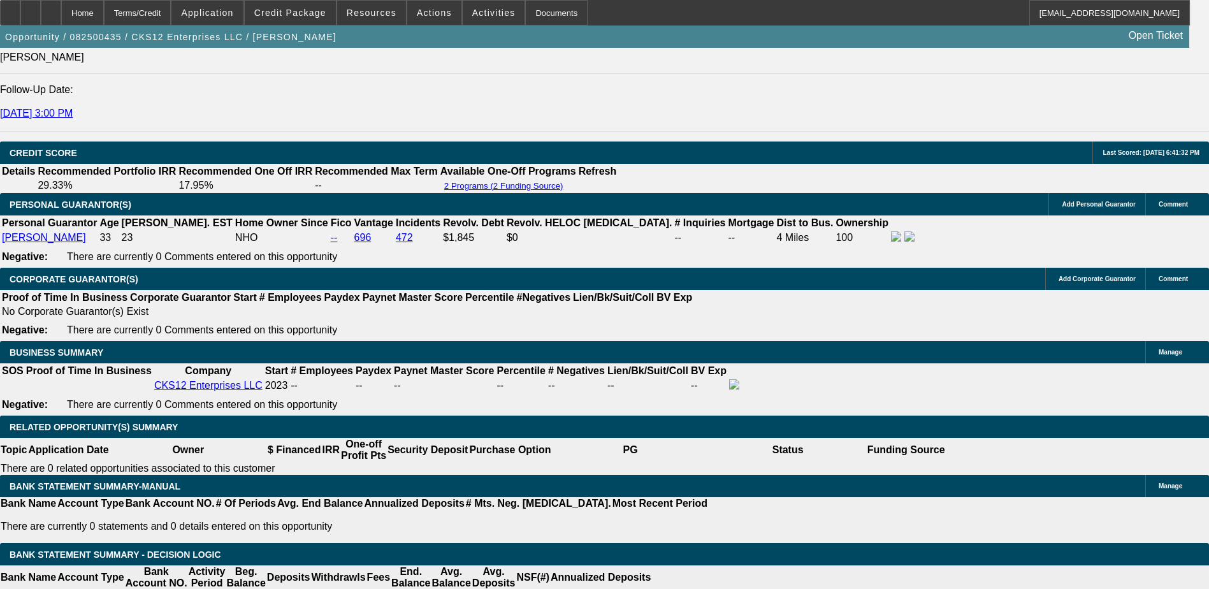  I want to click on b: Dist to Bus., so click(805, 222).